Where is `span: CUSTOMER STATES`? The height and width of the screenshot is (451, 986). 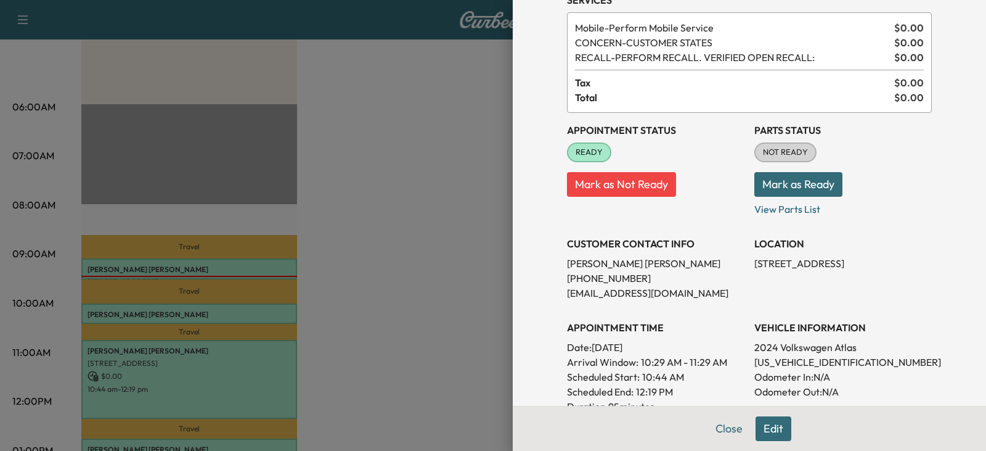 span: CUSTOMER STATES is located at coordinates (732, 43).